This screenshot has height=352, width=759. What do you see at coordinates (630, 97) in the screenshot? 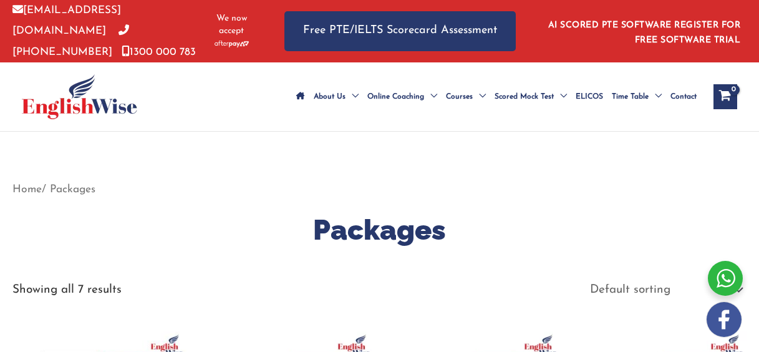
I see `span: Time Table` at bounding box center [630, 97].